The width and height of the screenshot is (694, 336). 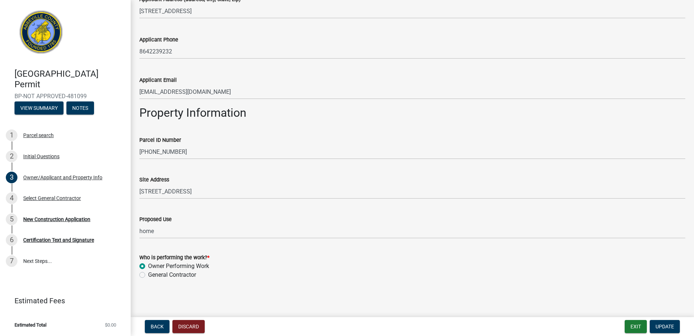 What do you see at coordinates (63, 177) in the screenshot?
I see `div: Owner/Applicant and Property Info` at bounding box center [63, 177].